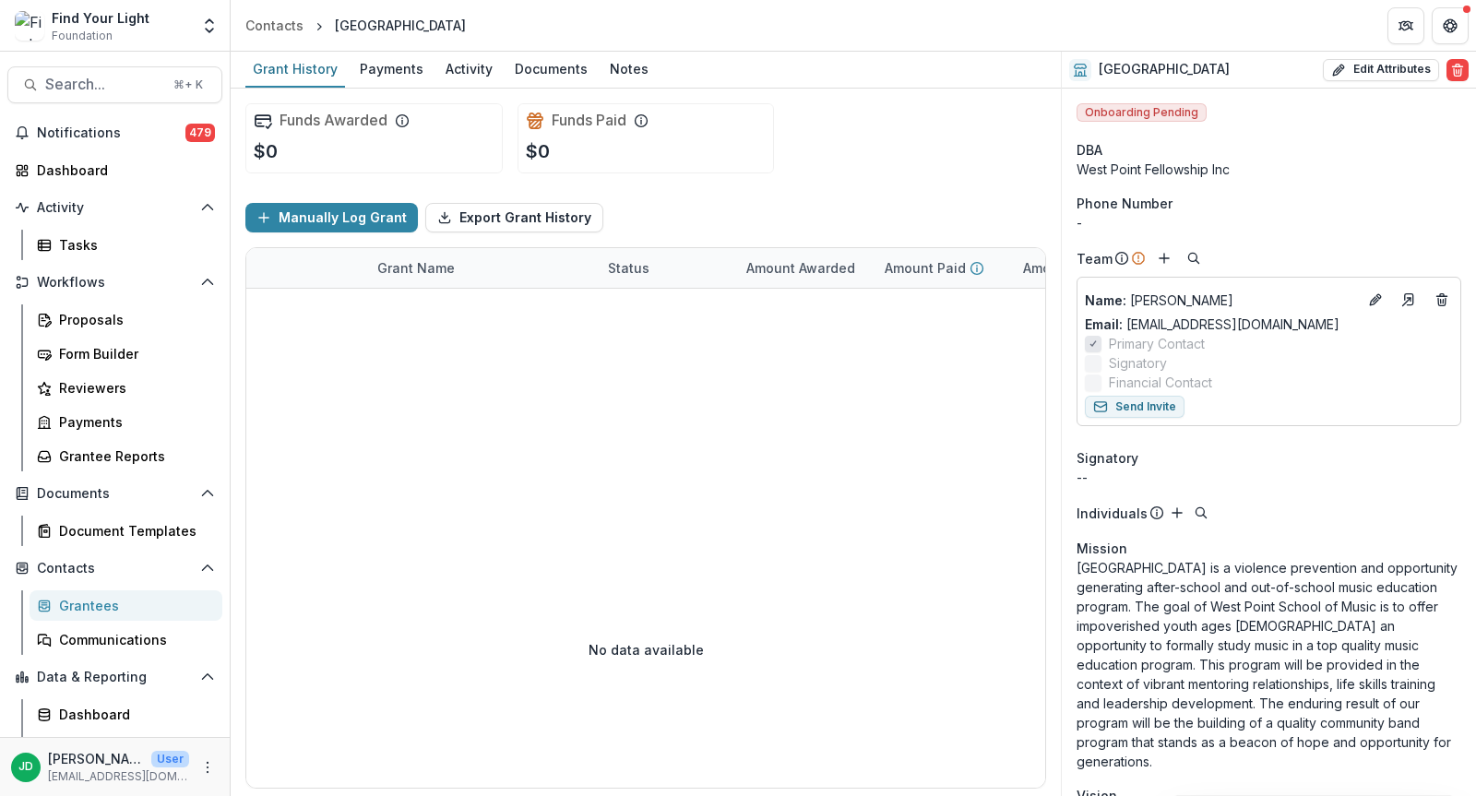 The image size is (1476, 796). What do you see at coordinates (295, 69) in the screenshot?
I see `a: Grant History` at bounding box center [295, 69].